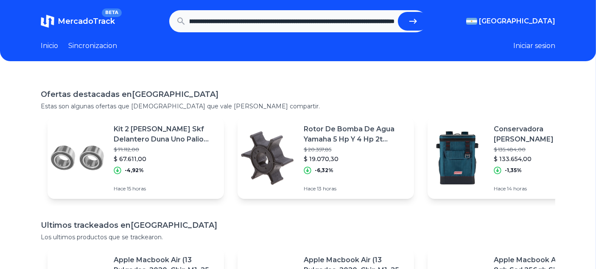 The image size is (596, 269). What do you see at coordinates (49, 46) in the screenshot?
I see `a: Inicio` at bounding box center [49, 46].